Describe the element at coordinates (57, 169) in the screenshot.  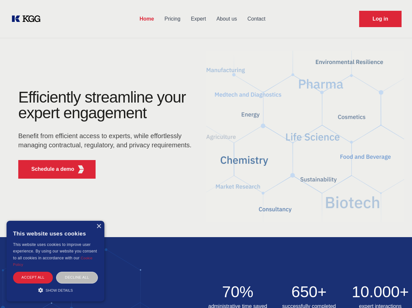
I see `button: Schedule a demoKGG Fifth Element RED` at that location.